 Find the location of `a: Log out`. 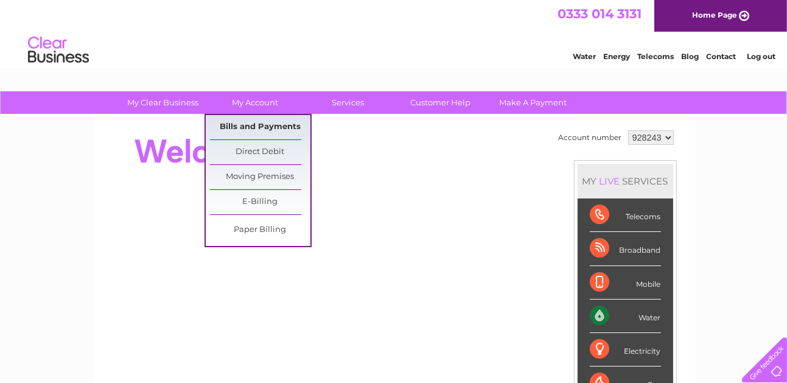

a: Log out is located at coordinates (761, 56).